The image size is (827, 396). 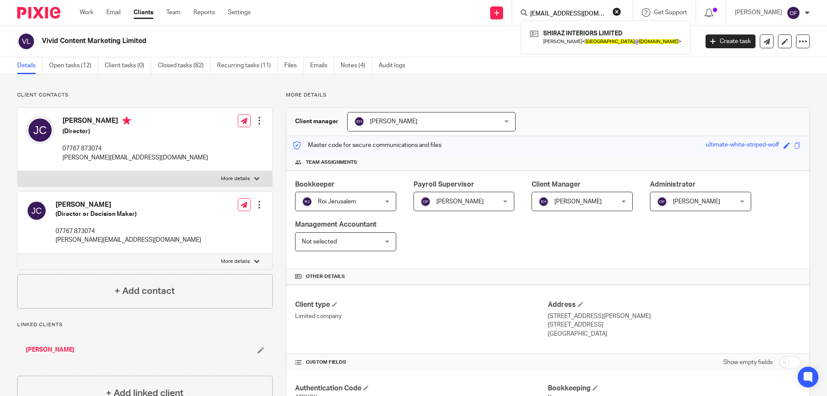 What do you see at coordinates (367, 145) in the screenshot?
I see `p: Master code for secure communications and files` at bounding box center [367, 145].